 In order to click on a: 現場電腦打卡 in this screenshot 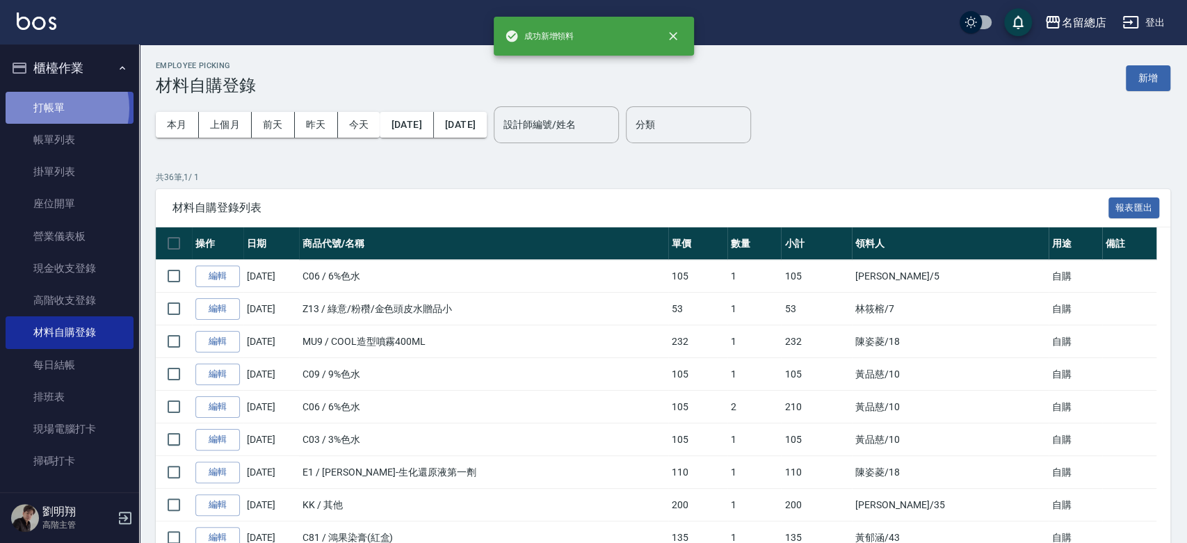, I will do `click(70, 429)`.